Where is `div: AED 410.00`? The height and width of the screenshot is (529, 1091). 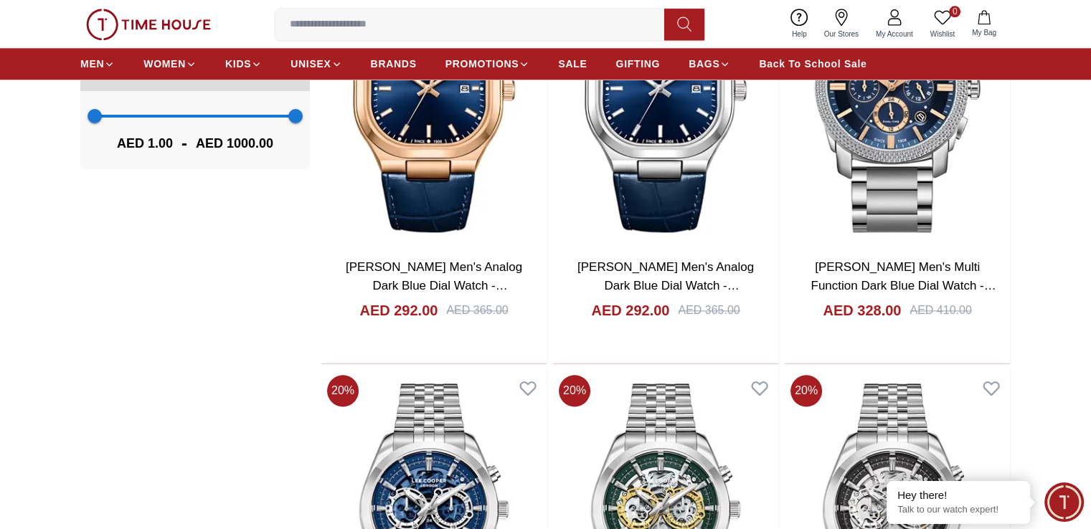 div: AED 410.00 is located at coordinates (940, 311).